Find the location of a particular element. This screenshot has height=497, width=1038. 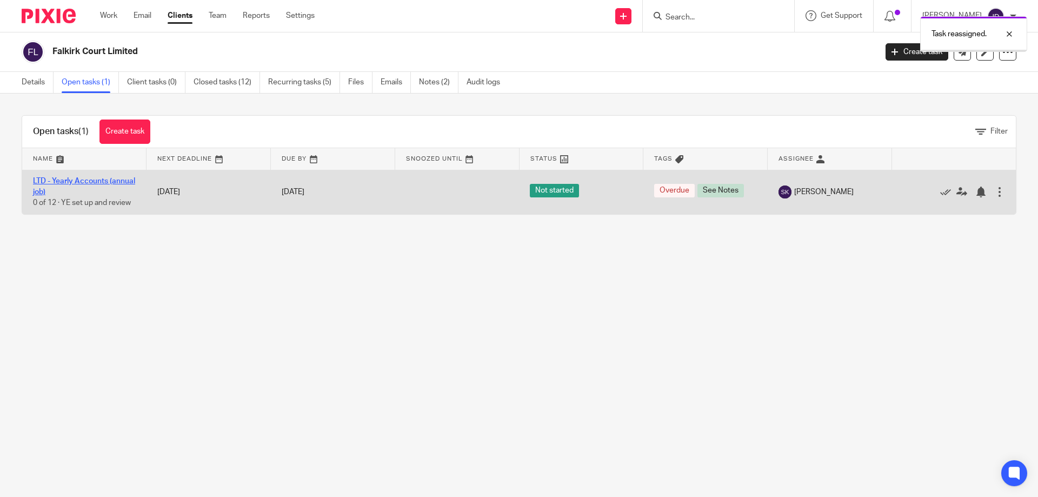

a: Audit logs is located at coordinates (487, 82).